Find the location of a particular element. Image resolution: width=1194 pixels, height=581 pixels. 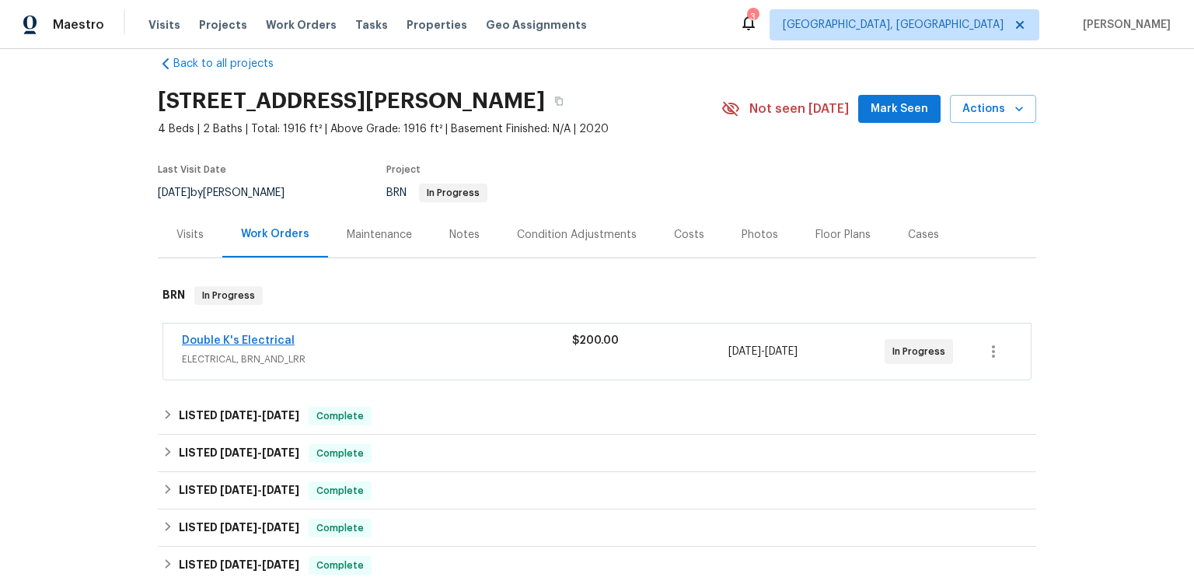

span: Actions is located at coordinates (993, 109).